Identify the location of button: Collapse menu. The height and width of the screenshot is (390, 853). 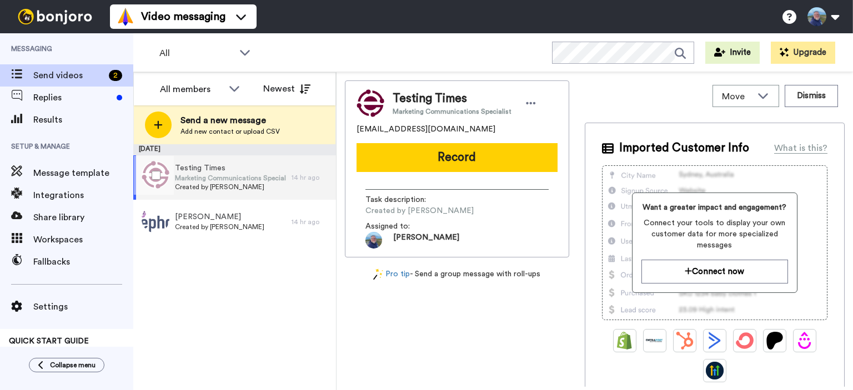
(67, 365).